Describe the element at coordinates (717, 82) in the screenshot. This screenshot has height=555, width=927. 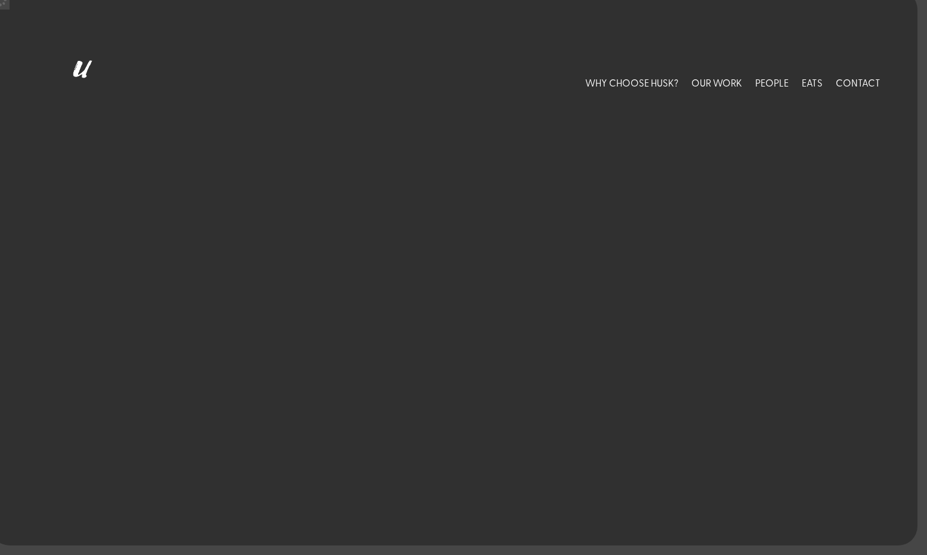
I see `a: OUR WORK` at that location.